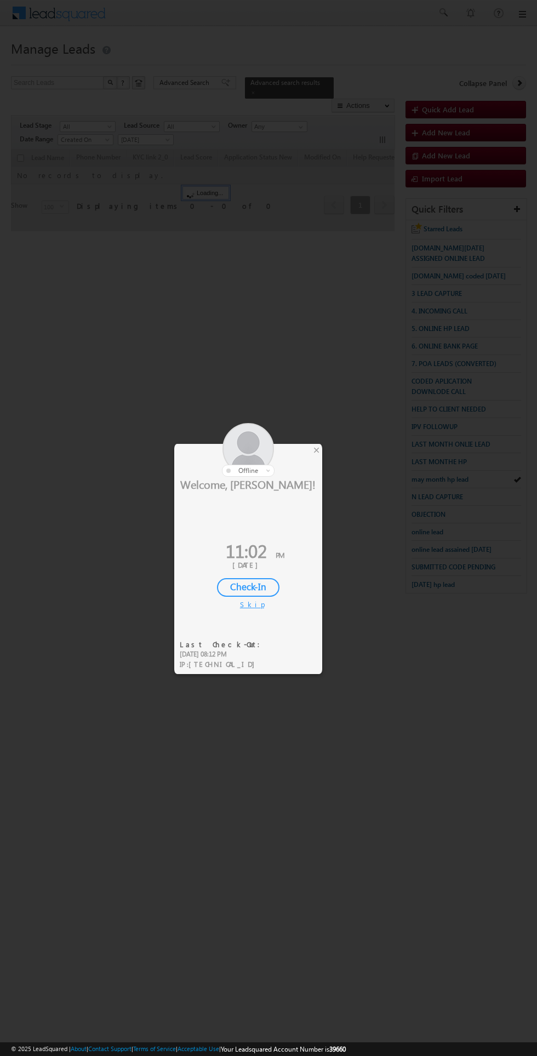 The width and height of the screenshot is (537, 1056). What do you see at coordinates (248, 470) in the screenshot?
I see `span: offline` at bounding box center [248, 470].